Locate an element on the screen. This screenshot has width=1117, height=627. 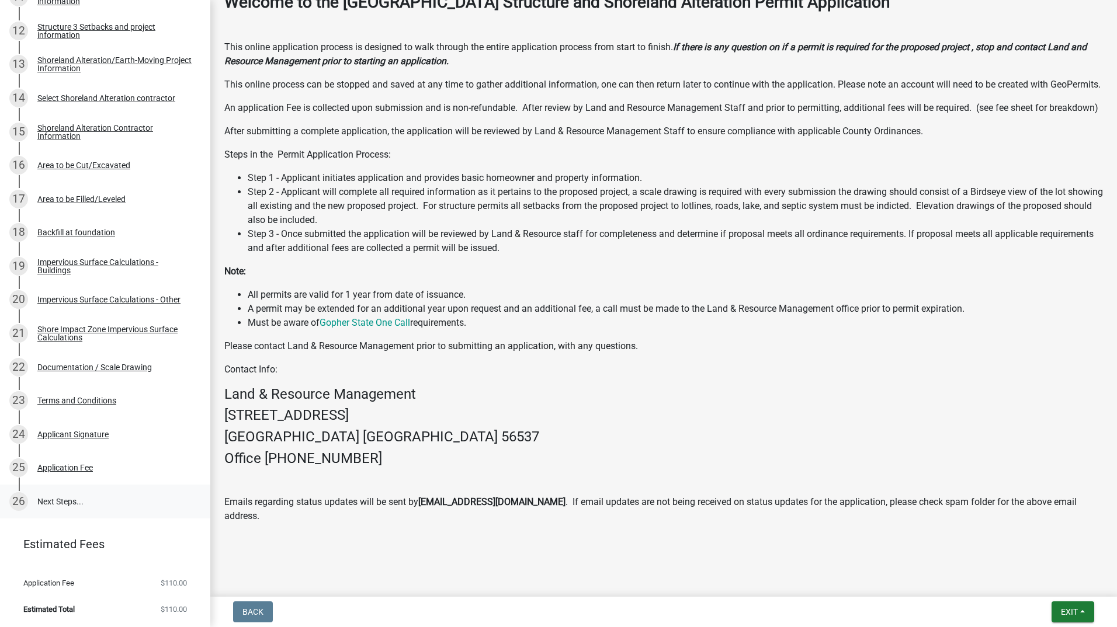
span: Application Fee is located at coordinates (48, 583).